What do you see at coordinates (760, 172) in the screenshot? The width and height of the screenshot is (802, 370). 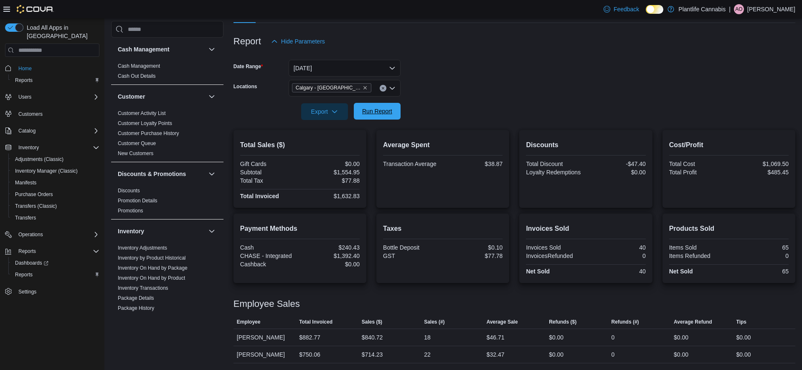 I see `div: $485.45` at bounding box center [760, 172].